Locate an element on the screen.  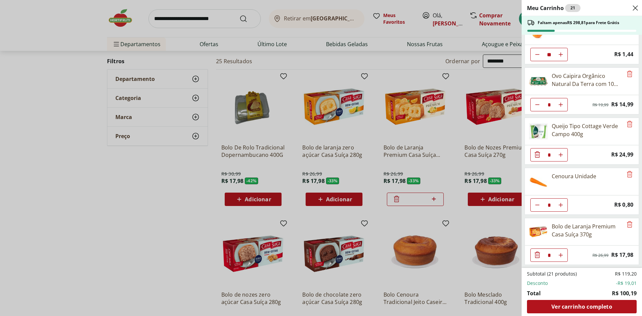
div: Queijo Tipo Cottage Verde Campo 400g is located at coordinates (587, 130).